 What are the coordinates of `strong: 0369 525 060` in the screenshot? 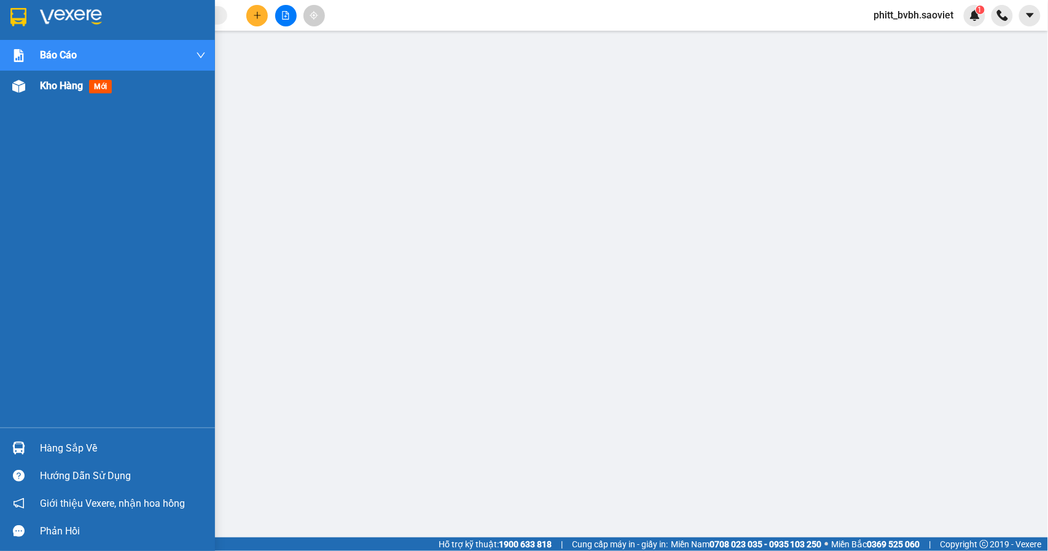 It's located at (894, 544).